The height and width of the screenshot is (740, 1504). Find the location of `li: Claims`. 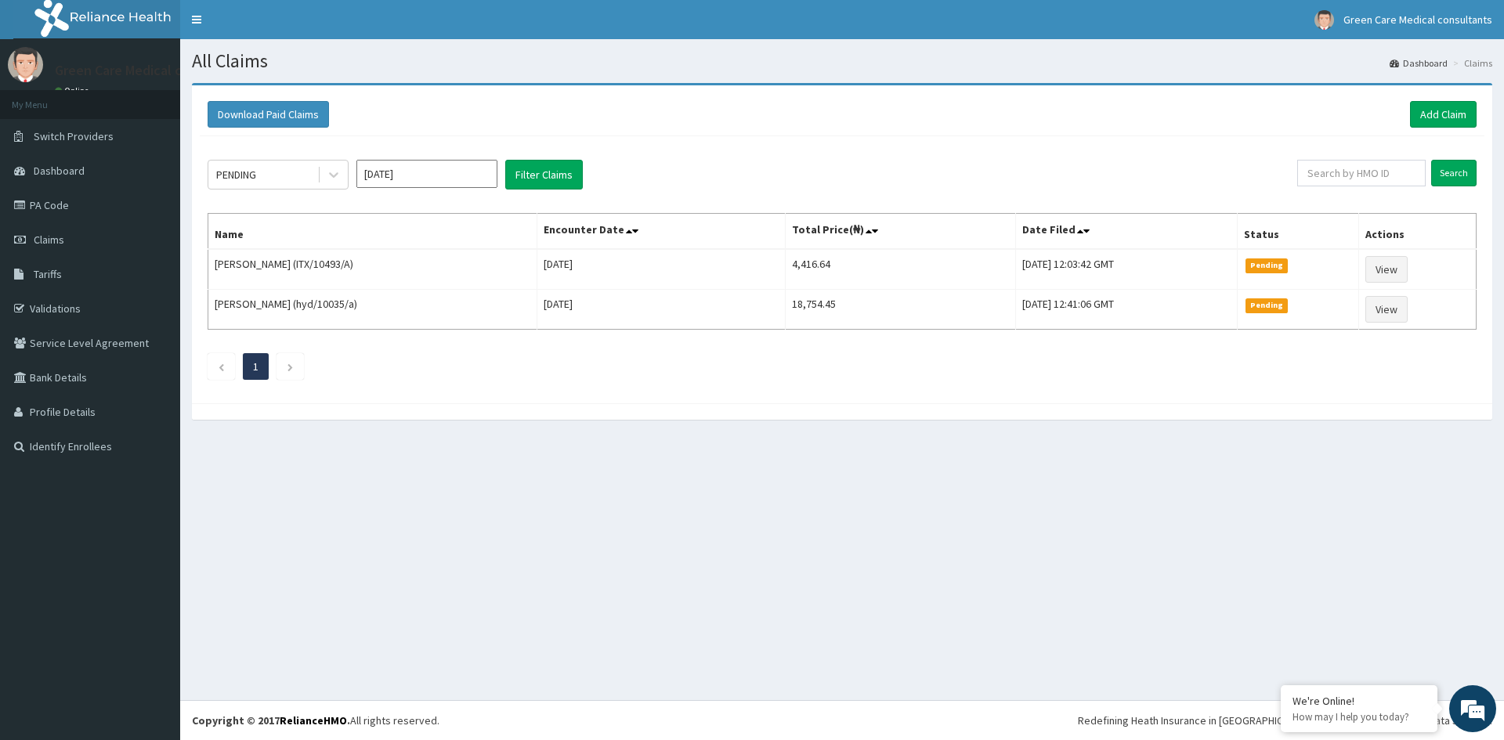

li: Claims is located at coordinates (1471, 63).